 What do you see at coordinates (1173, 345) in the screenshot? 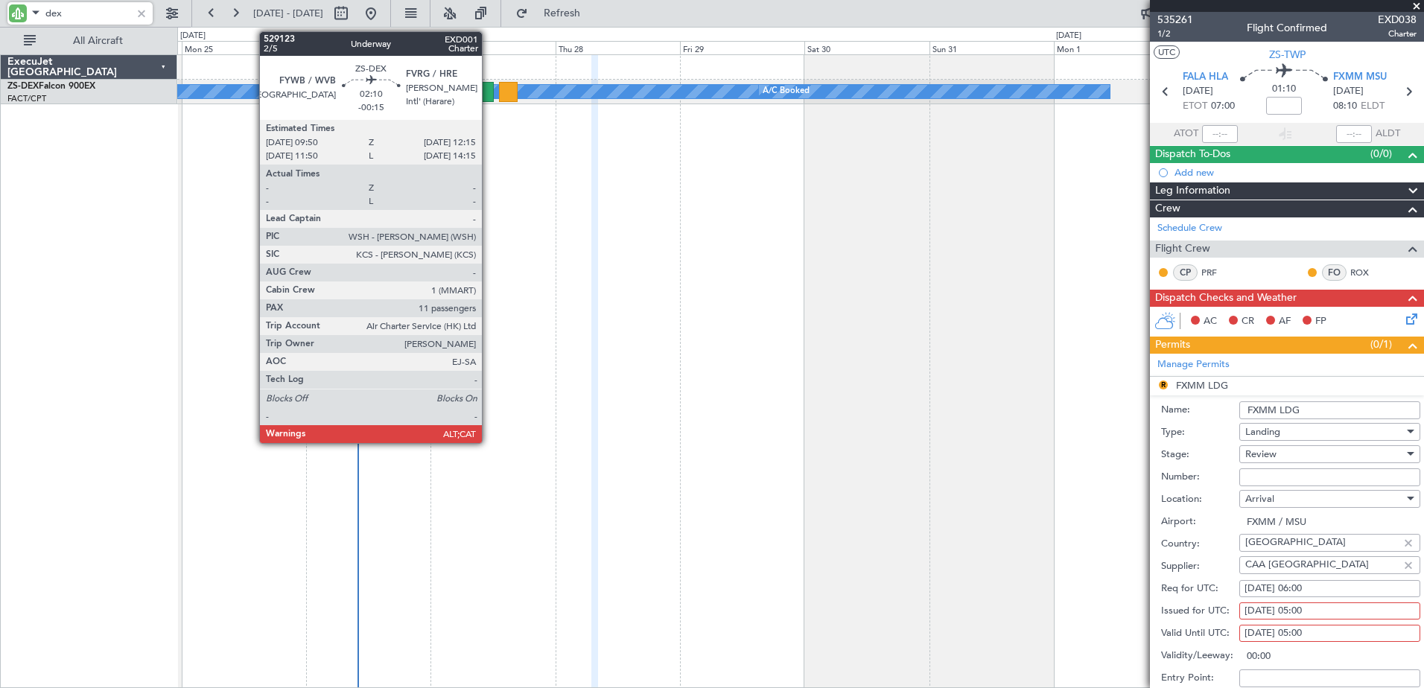
I see `span: Permits` at bounding box center [1173, 345].